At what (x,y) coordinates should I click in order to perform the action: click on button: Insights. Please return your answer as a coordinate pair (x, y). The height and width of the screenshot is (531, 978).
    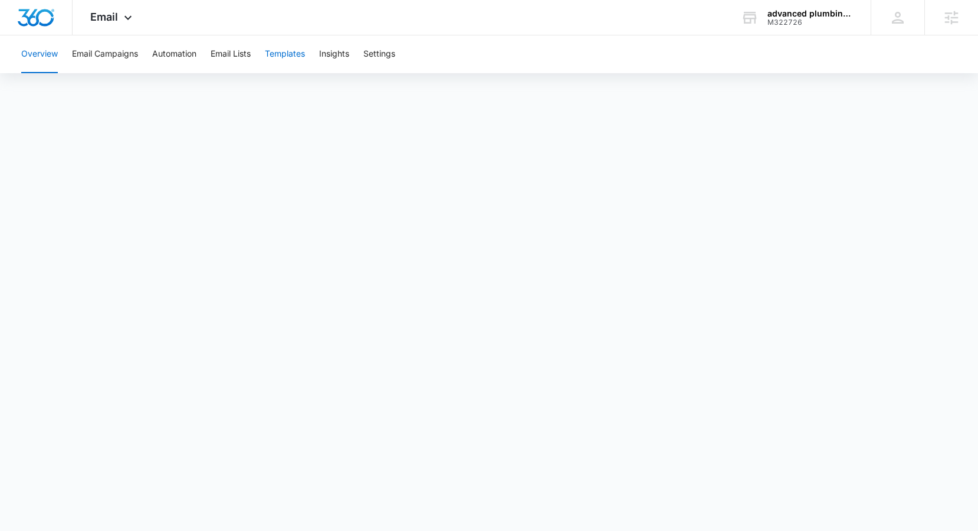
    Looking at the image, I should click on (334, 54).